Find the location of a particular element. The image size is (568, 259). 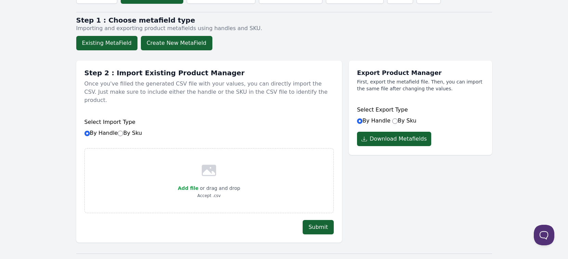

h1: Export Product Manager is located at coordinates (420, 73).